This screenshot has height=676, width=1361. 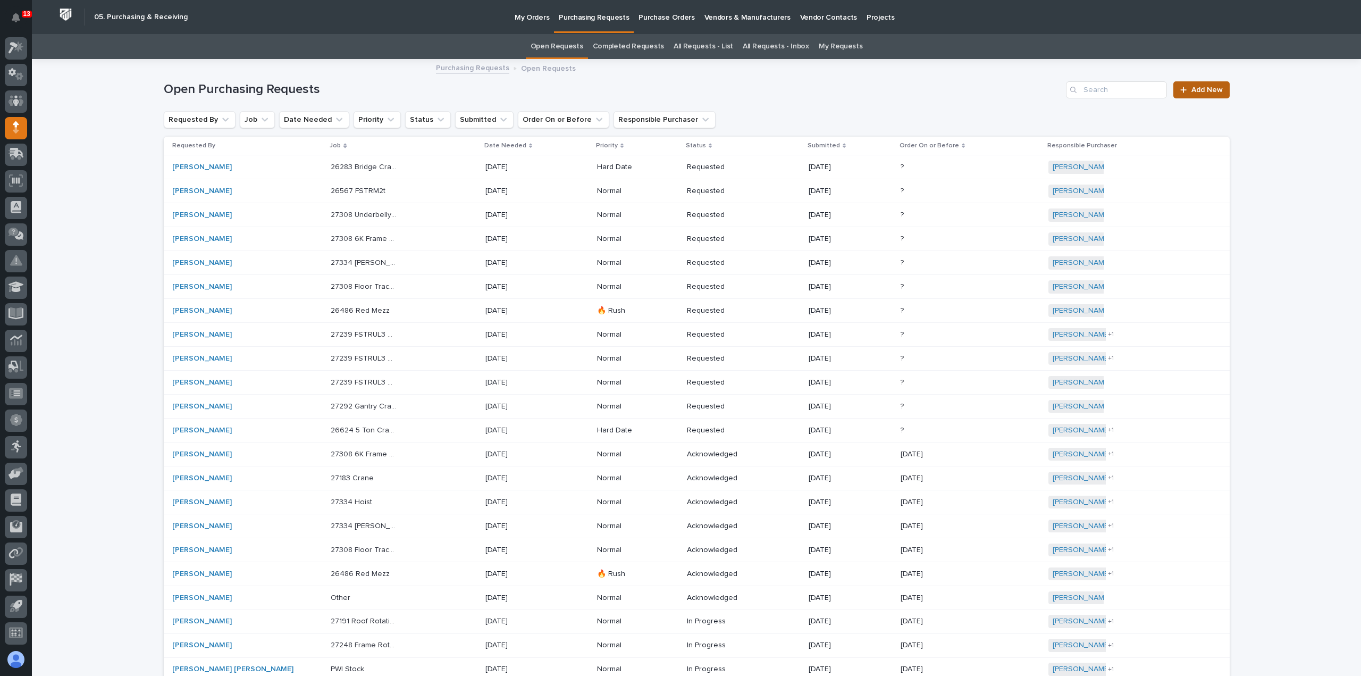 What do you see at coordinates (16, 18) in the screenshot?
I see `button: Notifications` at bounding box center [16, 18].